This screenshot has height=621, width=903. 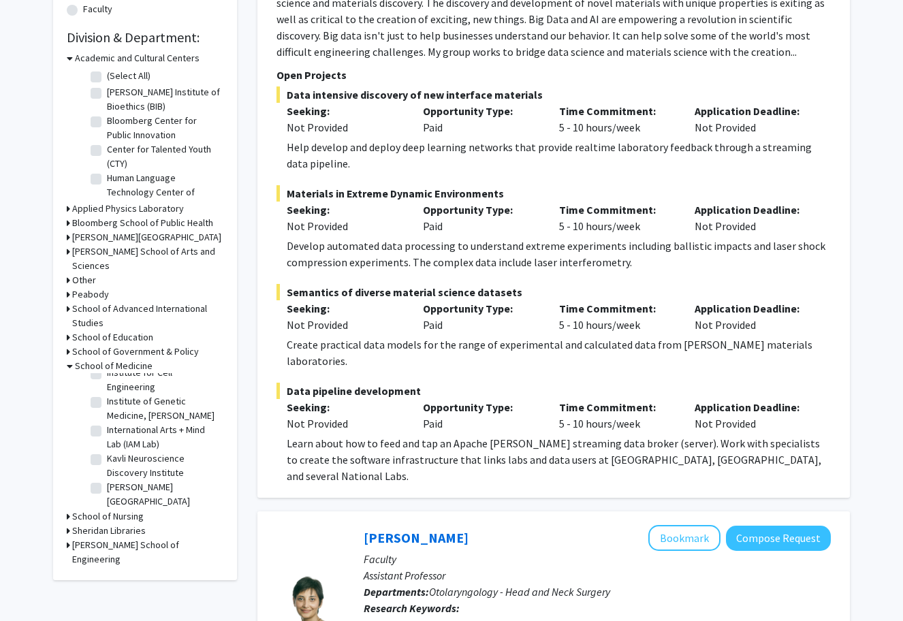 What do you see at coordinates (114, 366) in the screenshot?
I see `h3: School of Medicine` at bounding box center [114, 366].